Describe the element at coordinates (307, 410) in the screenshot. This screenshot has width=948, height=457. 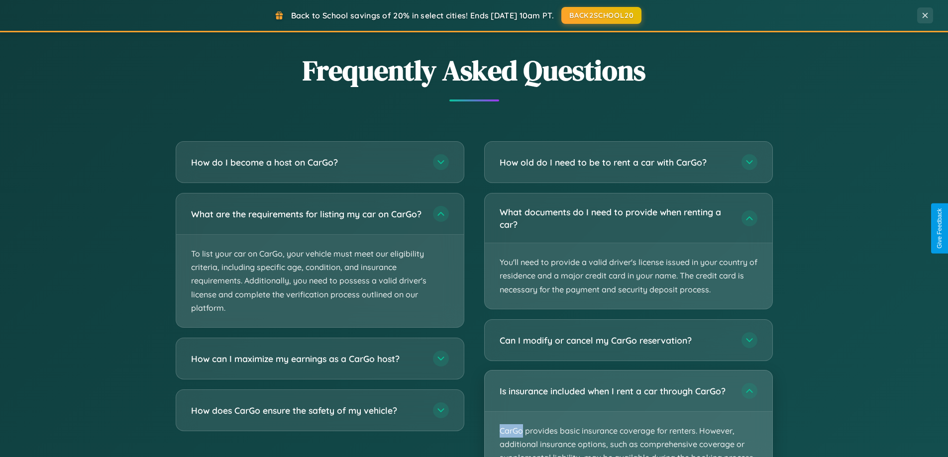
I see `h3: How does CarGo ensure the safety of my vehicle?` at that location.